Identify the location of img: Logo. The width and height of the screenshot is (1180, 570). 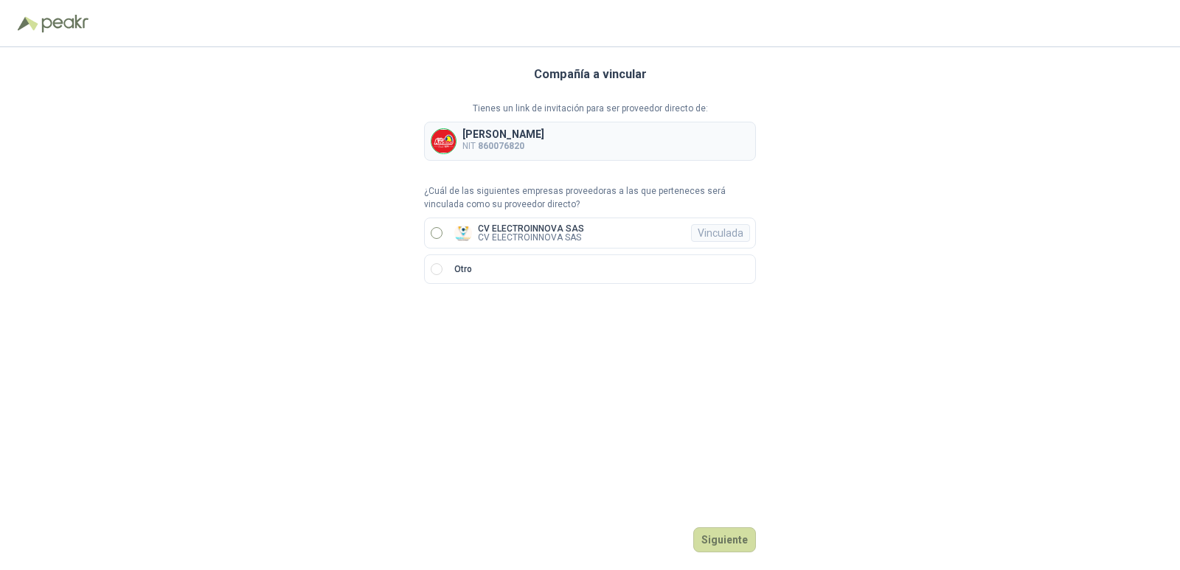
(28, 24).